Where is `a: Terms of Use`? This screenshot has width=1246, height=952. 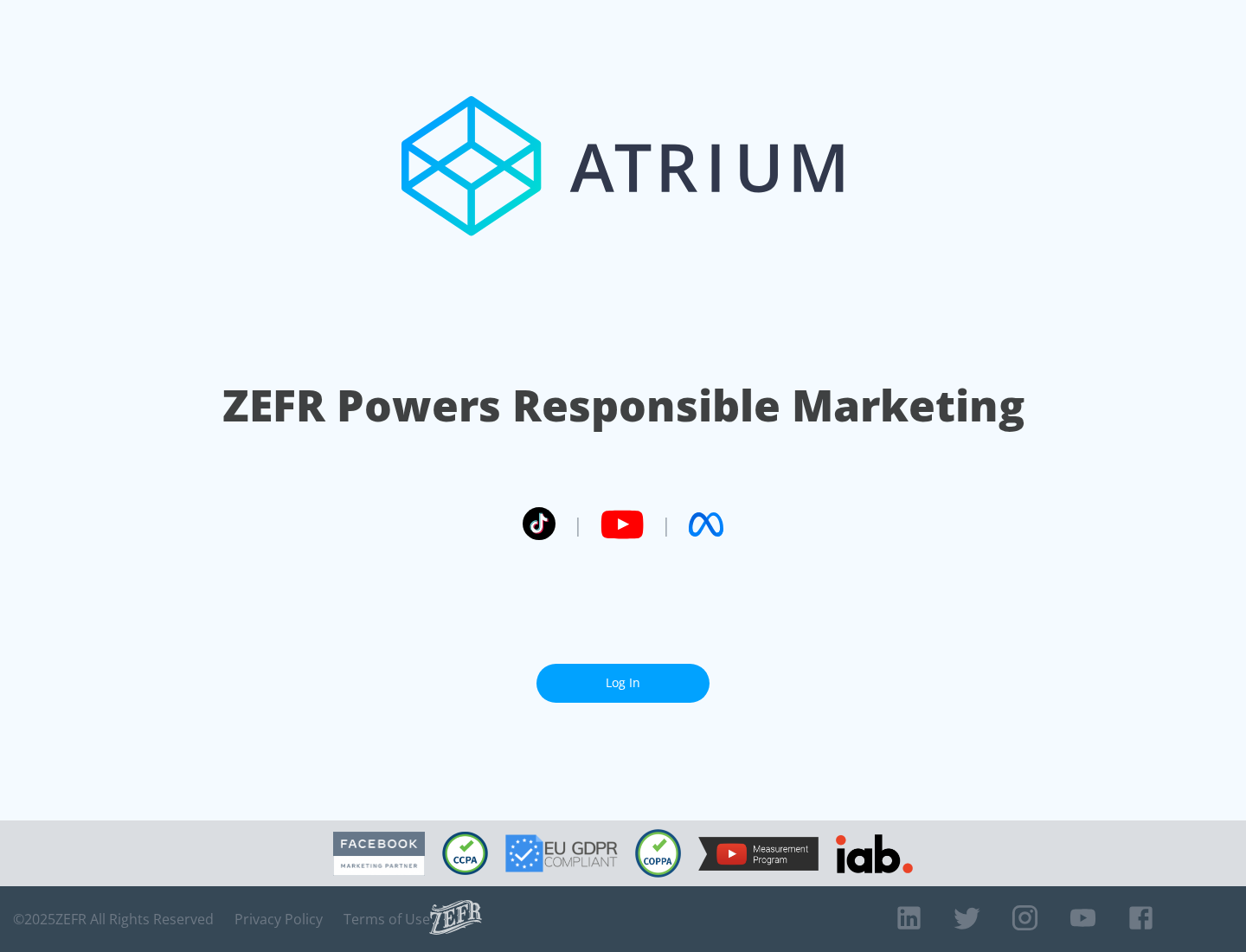
a: Terms of Use is located at coordinates (387, 919).